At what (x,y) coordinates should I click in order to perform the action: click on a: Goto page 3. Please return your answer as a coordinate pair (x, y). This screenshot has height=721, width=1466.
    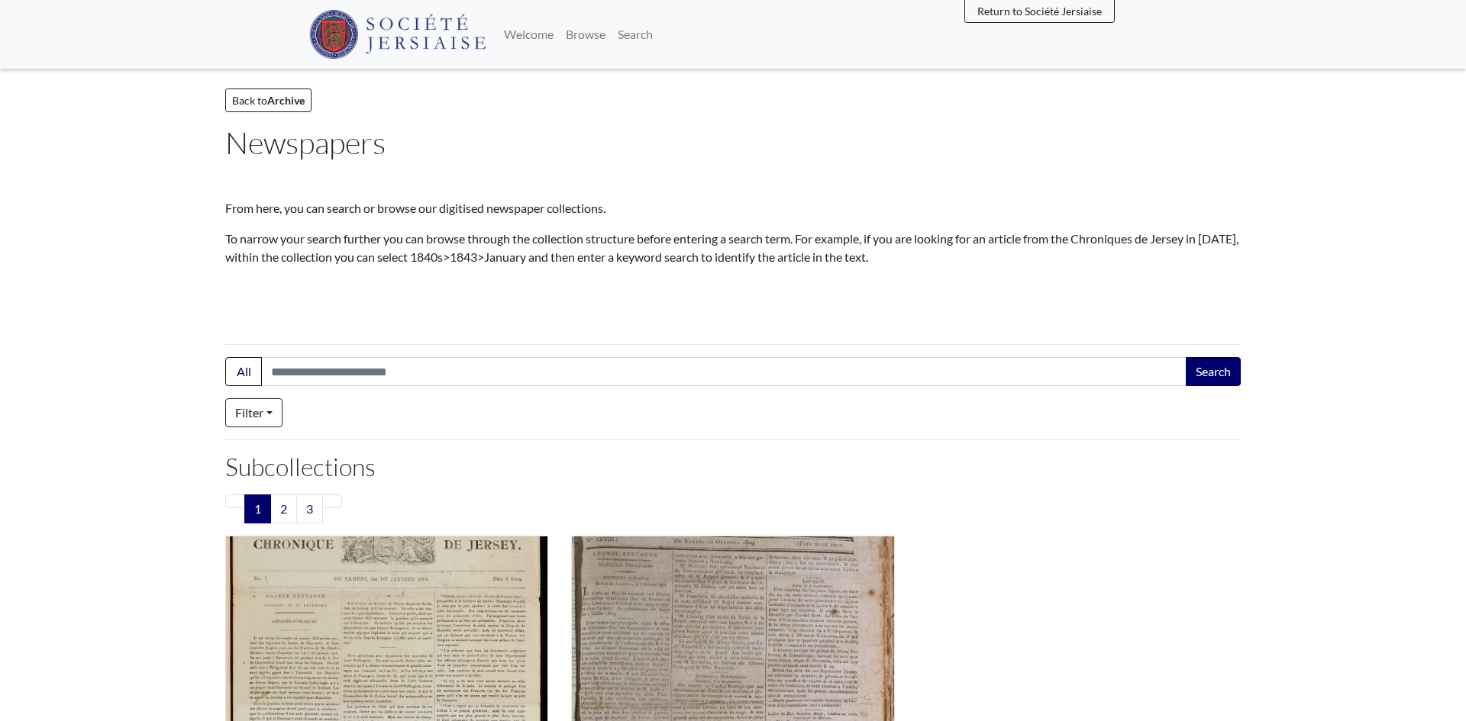
    Looking at the image, I should click on (309, 509).